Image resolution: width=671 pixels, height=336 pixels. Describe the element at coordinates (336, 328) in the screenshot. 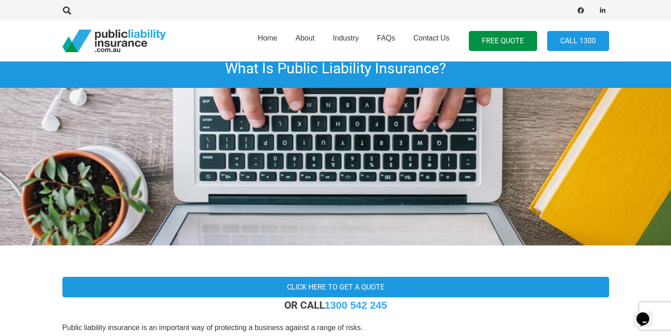

I see `p: Public liability insurance is an important way of protecting a business against a range of risks.` at that location.